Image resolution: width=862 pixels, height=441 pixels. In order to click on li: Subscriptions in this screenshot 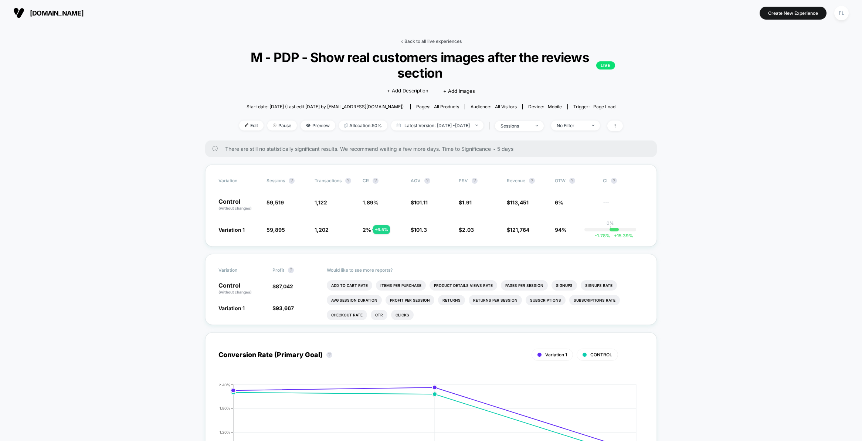, I will do `click(546, 300)`.